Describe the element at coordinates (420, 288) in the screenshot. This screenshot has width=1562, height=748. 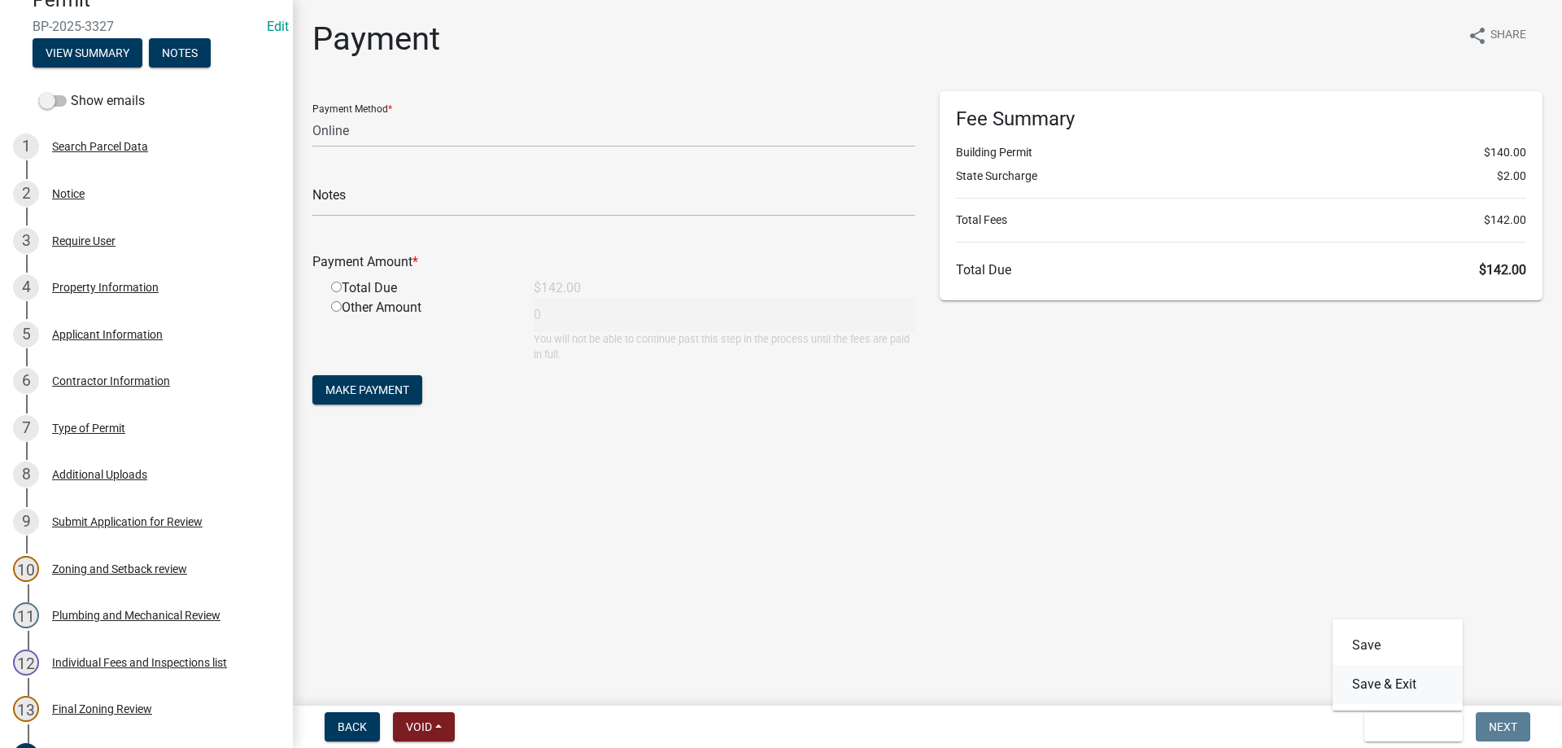
I see `div: Total Due` at that location.